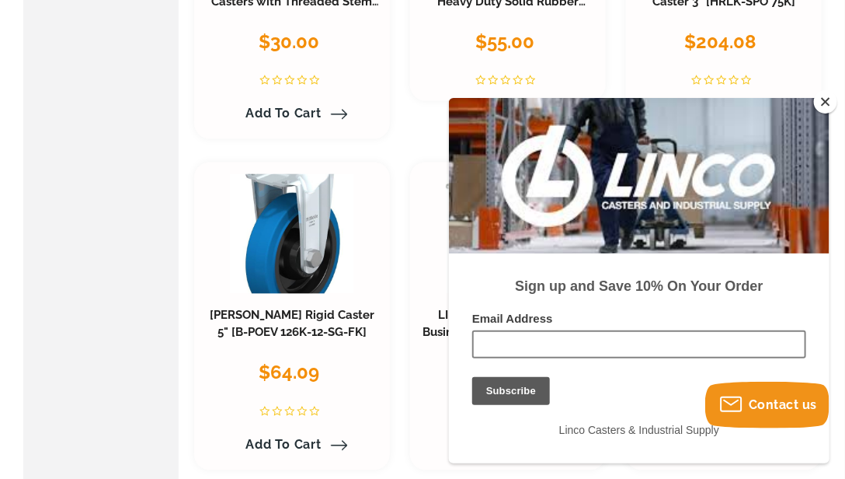 The image size is (845, 479). Describe the element at coordinates (190, 188) in the screenshot. I see `strong: Sign up and Save 10% On Your Order` at that location.